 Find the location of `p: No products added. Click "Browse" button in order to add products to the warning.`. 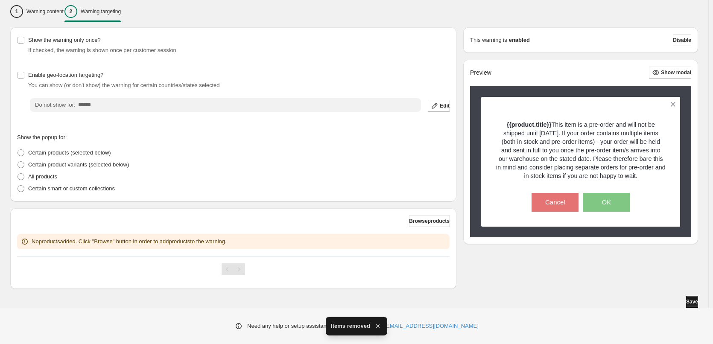

p: No products added. Click "Browse" button in order to add products to the warning. is located at coordinates (129, 242).